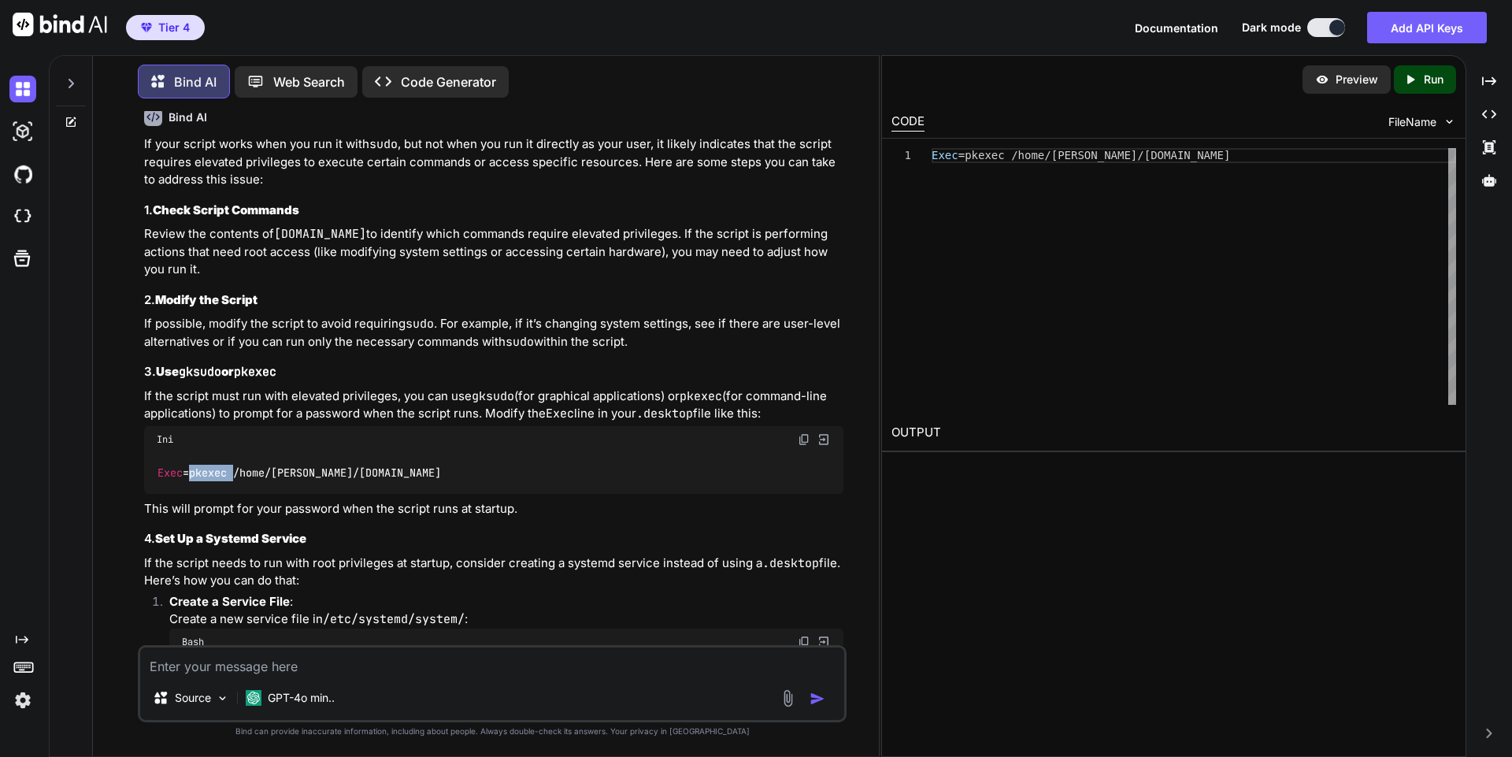  Describe the element at coordinates (494, 509) in the screenshot. I see `p: This will prompt for your password when the script runs at startup.` at that location.